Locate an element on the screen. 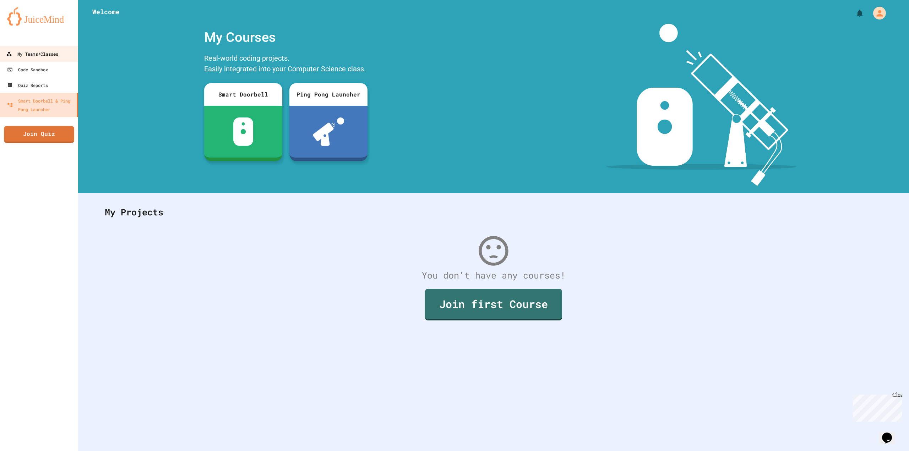 Image resolution: width=909 pixels, height=451 pixels. div: Smart Doorbell & Ping Pong Launcher is located at coordinates (40, 105).